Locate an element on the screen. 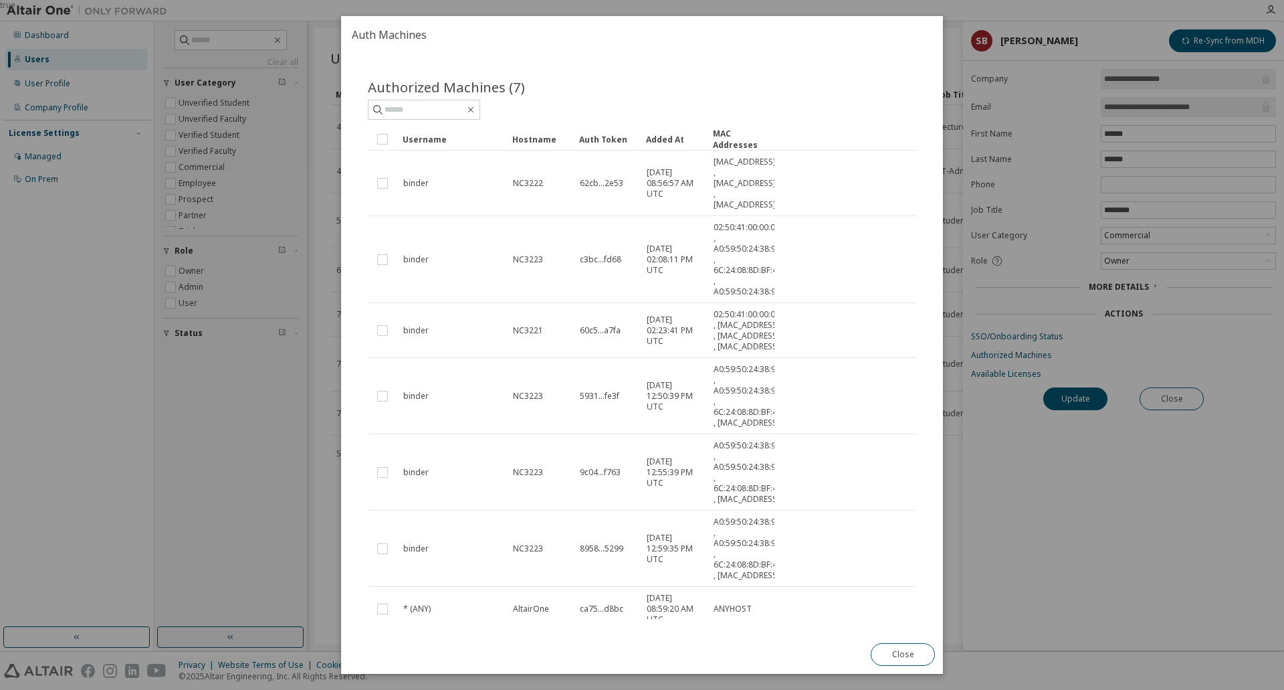 The width and height of the screenshot is (1284, 690). span: 8958...5299 is located at coordinates (601, 549).